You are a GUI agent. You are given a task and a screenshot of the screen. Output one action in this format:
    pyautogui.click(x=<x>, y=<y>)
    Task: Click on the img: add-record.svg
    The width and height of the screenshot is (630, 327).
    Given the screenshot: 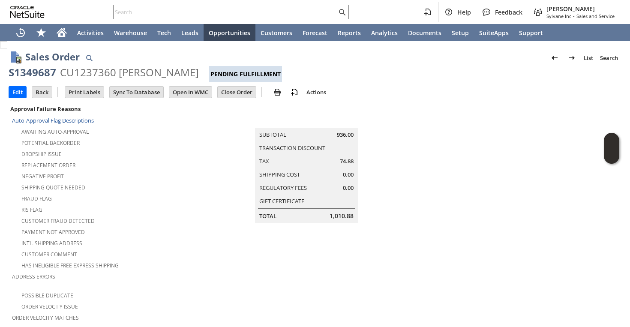 What is the action you would take?
    pyautogui.click(x=294, y=92)
    